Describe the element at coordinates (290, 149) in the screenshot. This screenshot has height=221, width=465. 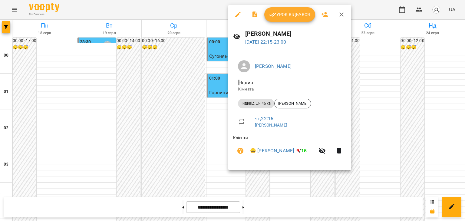
I see `ul: Клієнти` at that location.